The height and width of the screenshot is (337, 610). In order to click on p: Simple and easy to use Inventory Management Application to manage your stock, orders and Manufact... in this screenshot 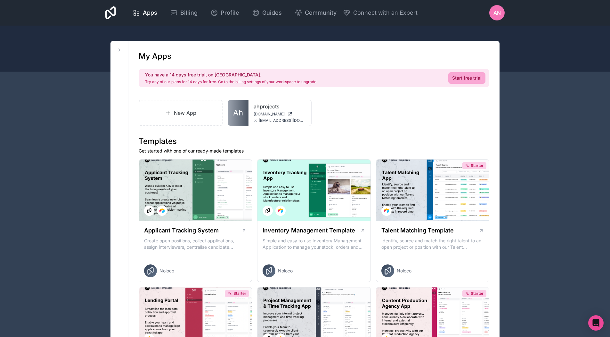, I will do `click(314, 244)`.